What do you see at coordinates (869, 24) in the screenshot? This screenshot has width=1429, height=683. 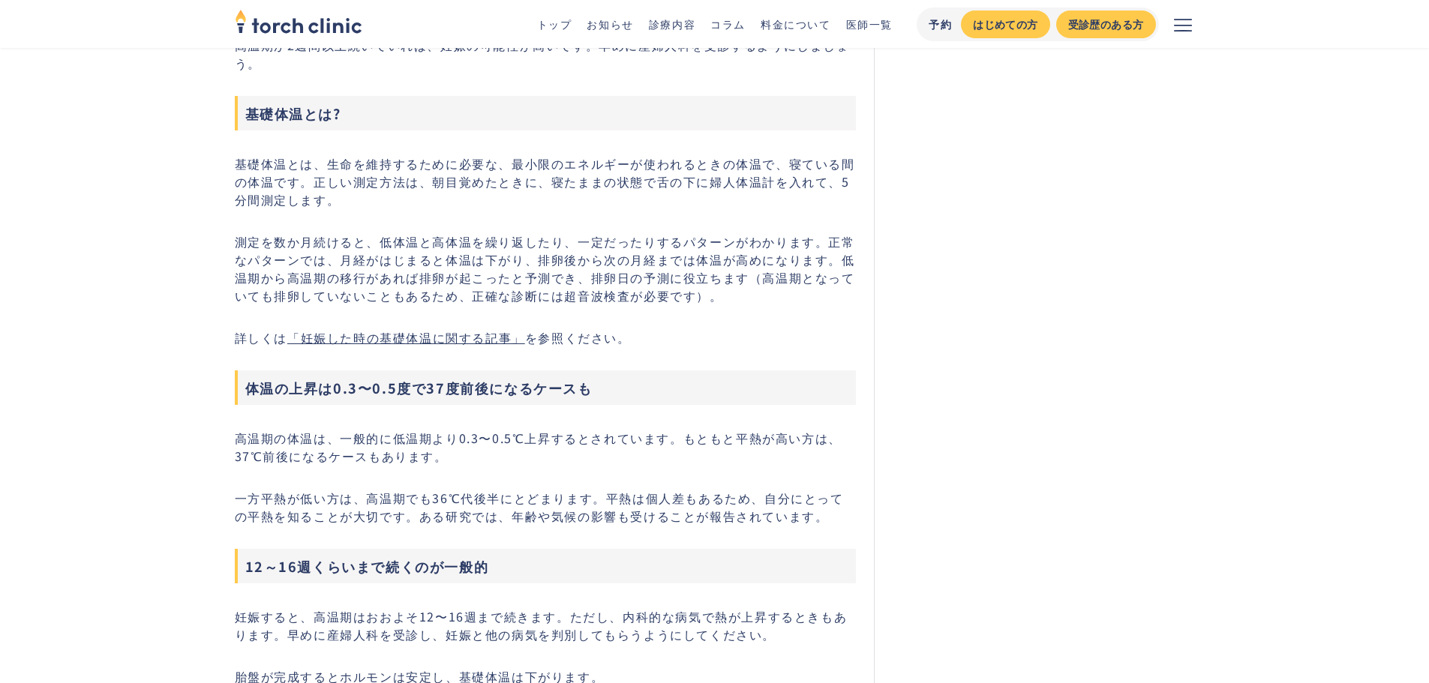 I see `a: 医師一覧` at bounding box center [869, 24].